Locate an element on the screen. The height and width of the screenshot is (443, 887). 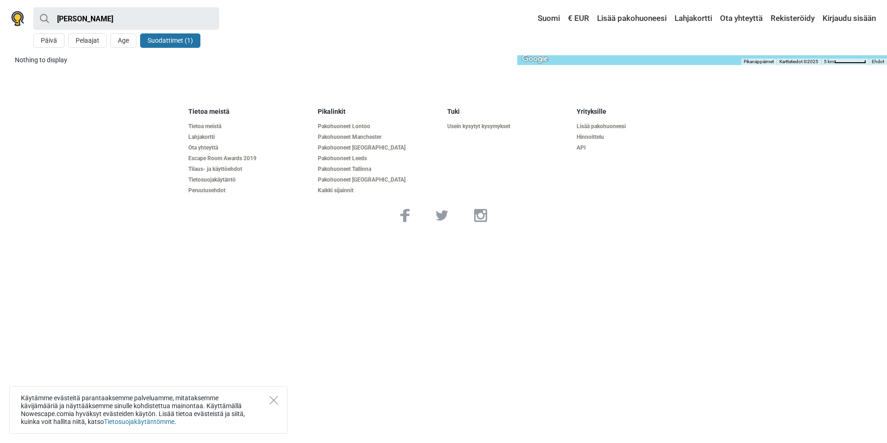
a: Tietosuojakäytäntö is located at coordinates (249, 180).